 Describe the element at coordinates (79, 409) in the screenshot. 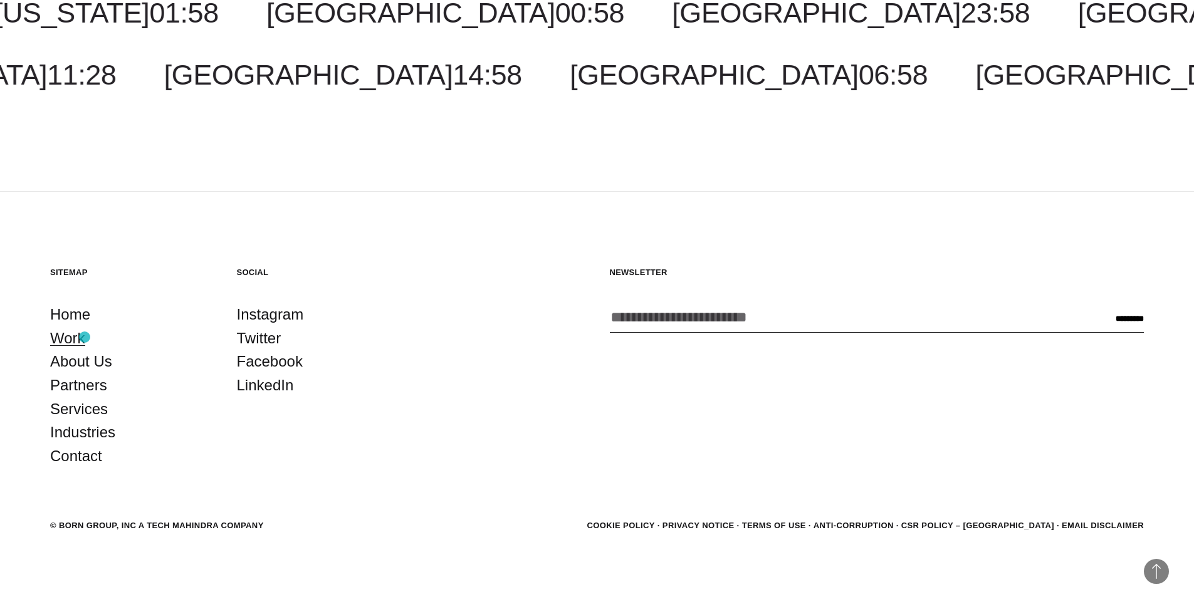

I see `a: Services` at that location.